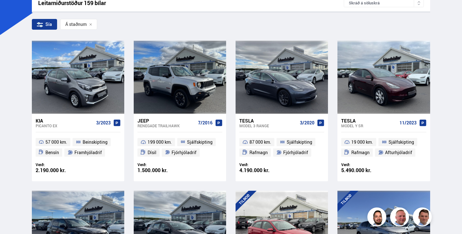 The image size is (462, 234). Describe the element at coordinates (268, 125) in the screenshot. I see `div: Model 3 RANGE` at that location.